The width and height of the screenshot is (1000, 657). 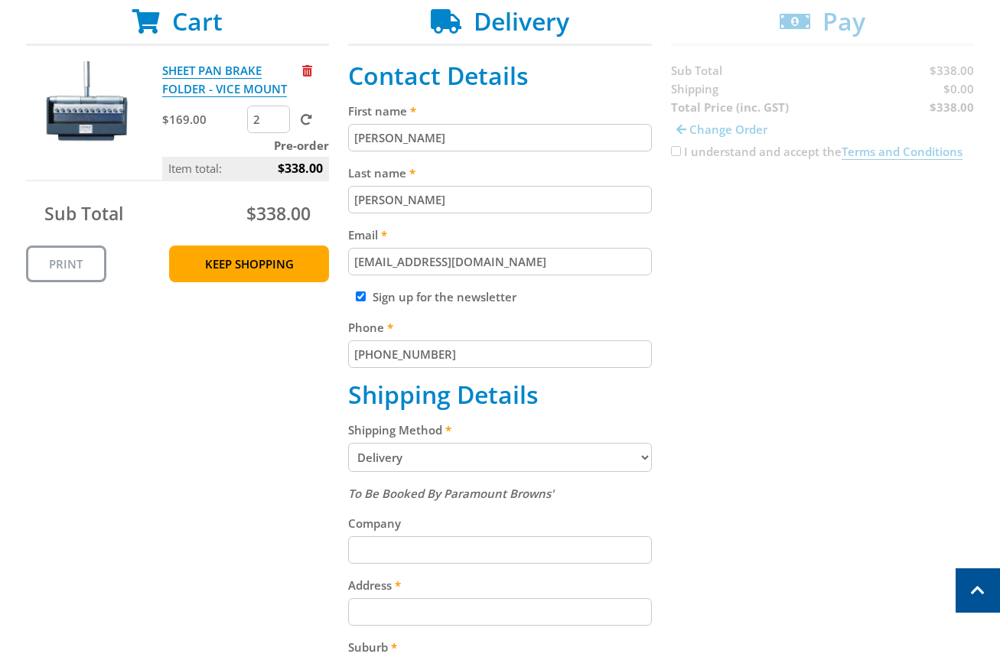 What do you see at coordinates (500, 430) in the screenshot?
I see `label: Shipping Method` at bounding box center [500, 430].